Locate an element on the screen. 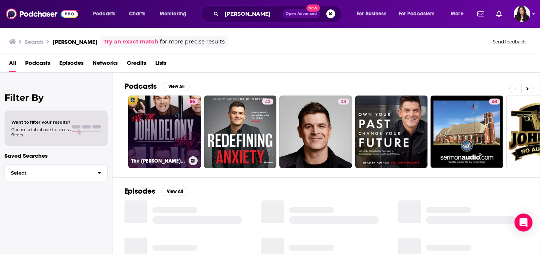 The height and width of the screenshot is (254, 540). a: Try an exact match is located at coordinates (131, 42).